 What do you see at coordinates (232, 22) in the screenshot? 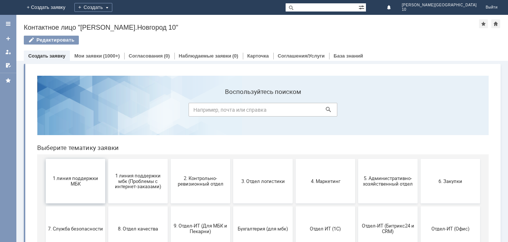
I see `label: Воспользуйтесь поиском` at bounding box center [232, 22].